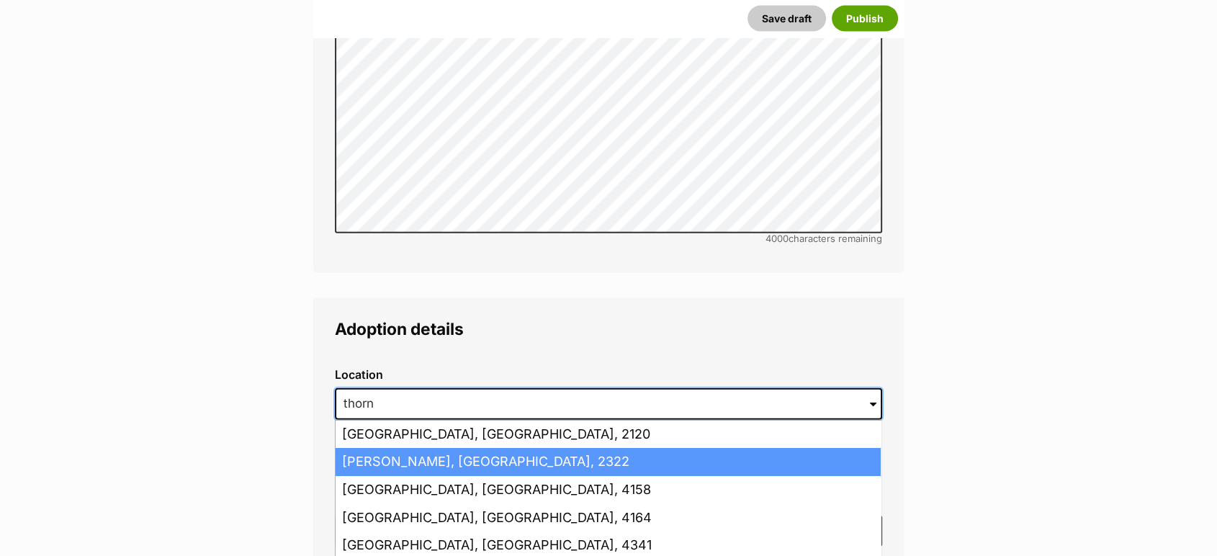 Image resolution: width=1217 pixels, height=556 pixels. I want to click on input: Enter suburb or postcode, so click(609, 404).